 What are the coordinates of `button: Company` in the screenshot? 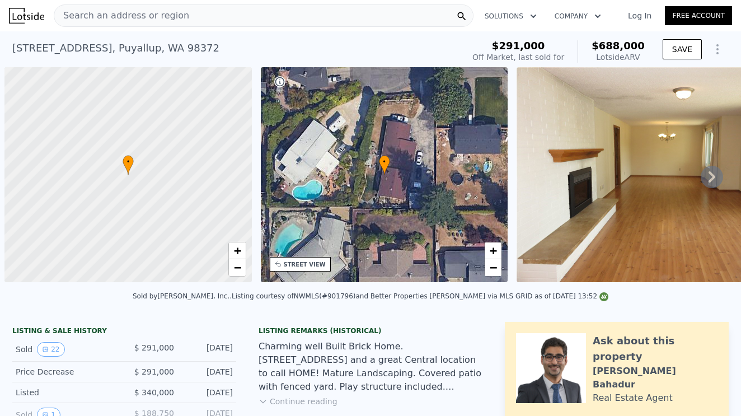 It's located at (578, 16).